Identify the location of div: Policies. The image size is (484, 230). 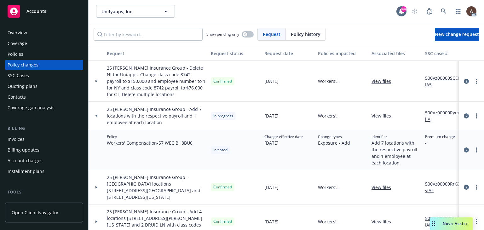
(15, 54).